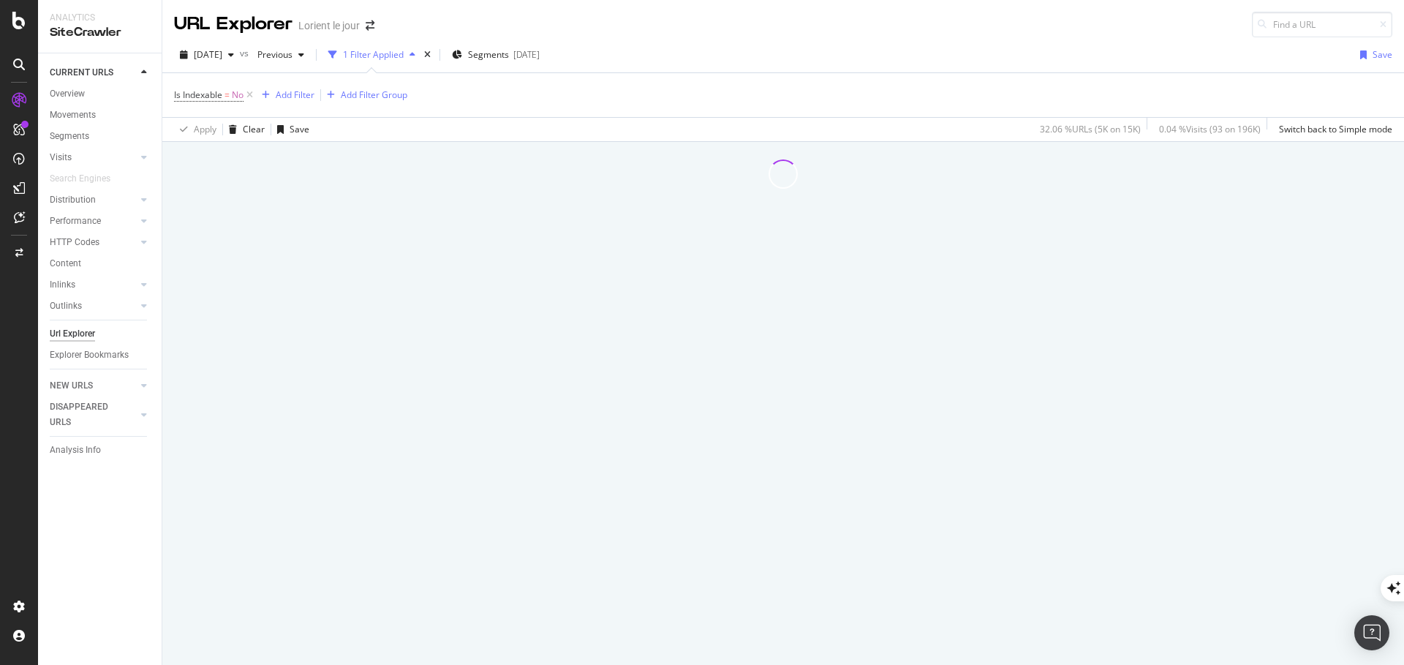 This screenshot has width=1404, height=665. Describe the element at coordinates (1333, 129) in the screenshot. I see `button: Switch back to Simple mode` at that location.